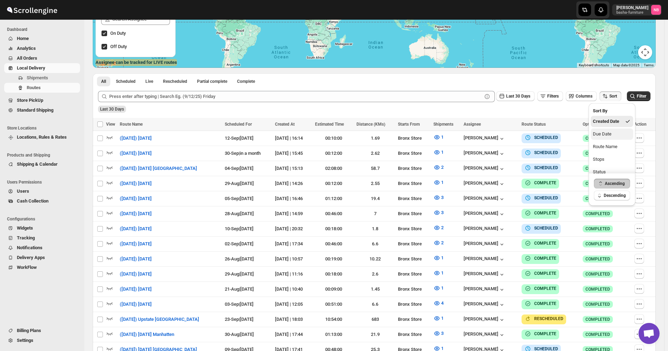 This screenshot has height=351, width=668. What do you see at coordinates (37, 164) in the screenshot?
I see `span: Shipping & Calendar` at bounding box center [37, 164].